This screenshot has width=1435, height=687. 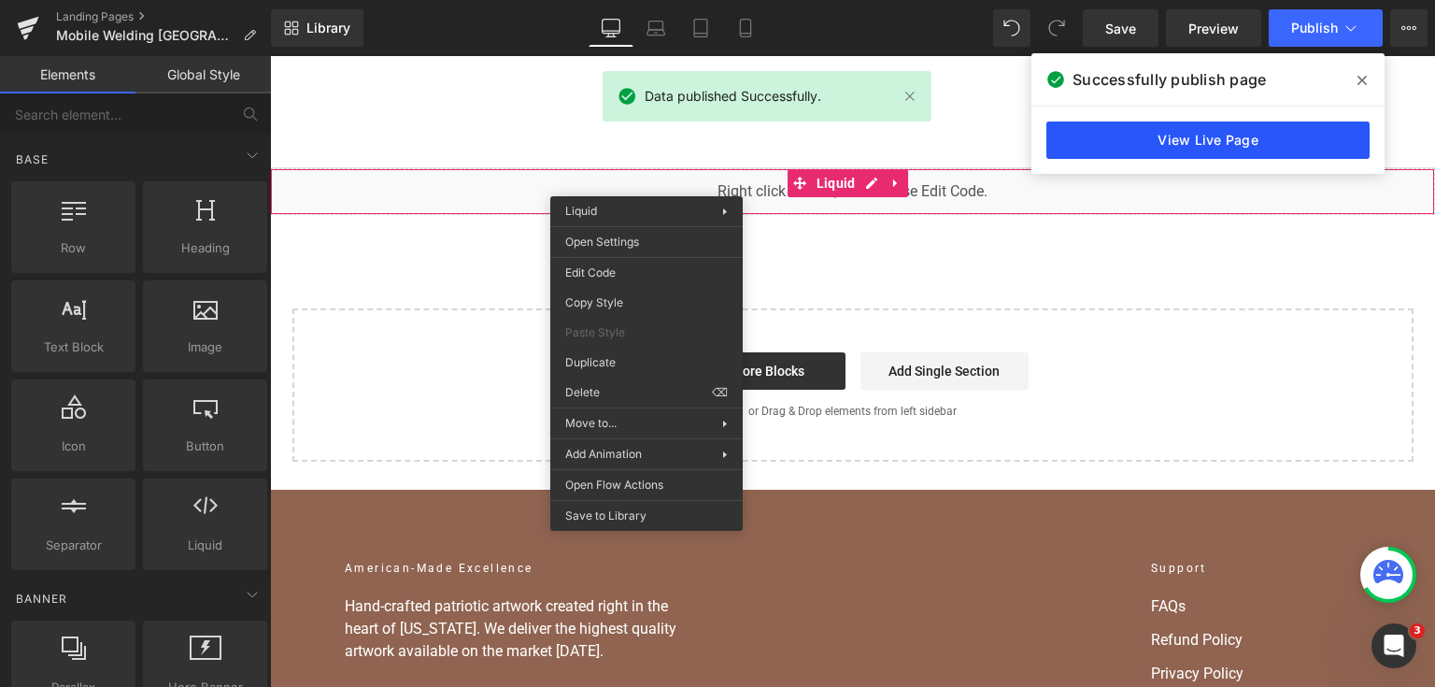 What do you see at coordinates (1057, 28) in the screenshot?
I see `button: Redo` at bounding box center [1057, 28].